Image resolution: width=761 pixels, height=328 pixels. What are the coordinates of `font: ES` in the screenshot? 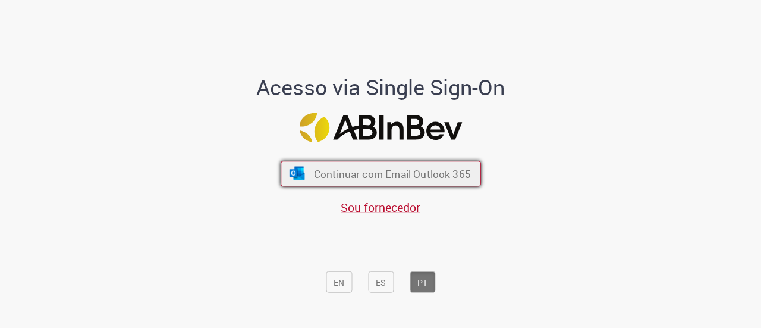 It's located at (381, 282).